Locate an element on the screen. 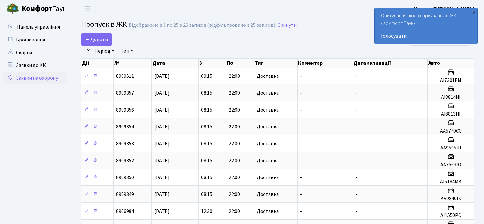 This screenshot has width=484, height=224. a: Заявки до КК is located at coordinates (35, 65).